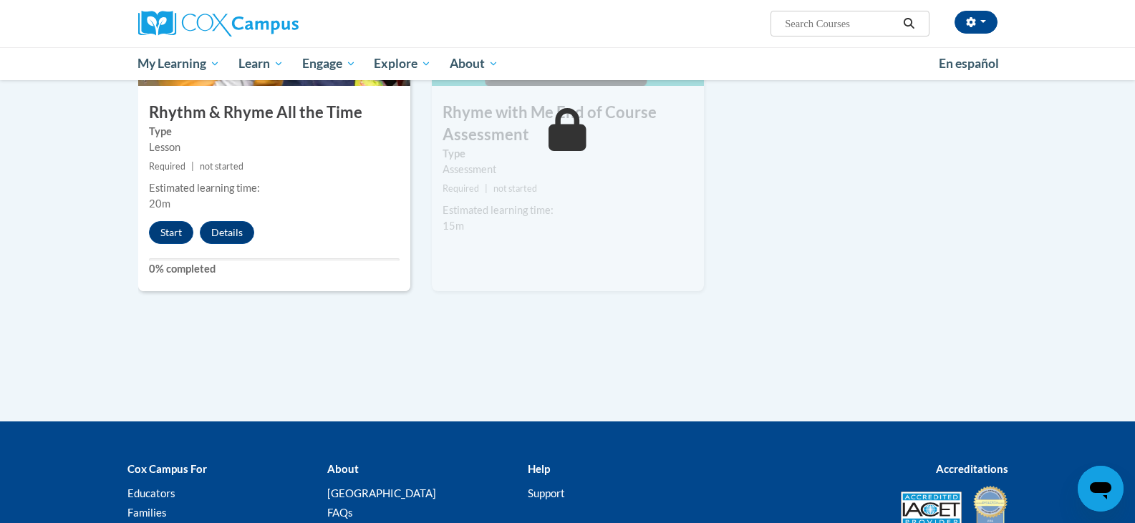 This screenshot has height=523, width=1135. Describe the element at coordinates (568, 124) in the screenshot. I see `h3: Rhyme with Me End of Course Assessment` at that location.